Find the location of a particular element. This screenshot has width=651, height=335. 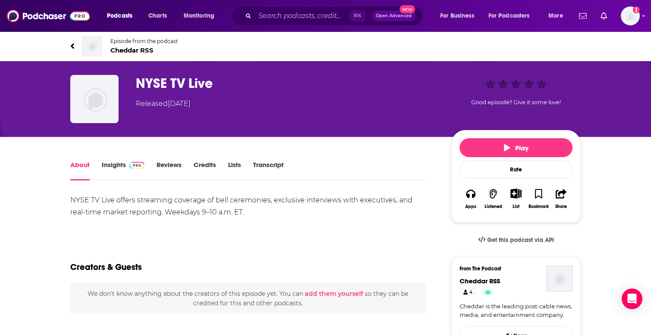

div: Bookmark is located at coordinates (538, 207).